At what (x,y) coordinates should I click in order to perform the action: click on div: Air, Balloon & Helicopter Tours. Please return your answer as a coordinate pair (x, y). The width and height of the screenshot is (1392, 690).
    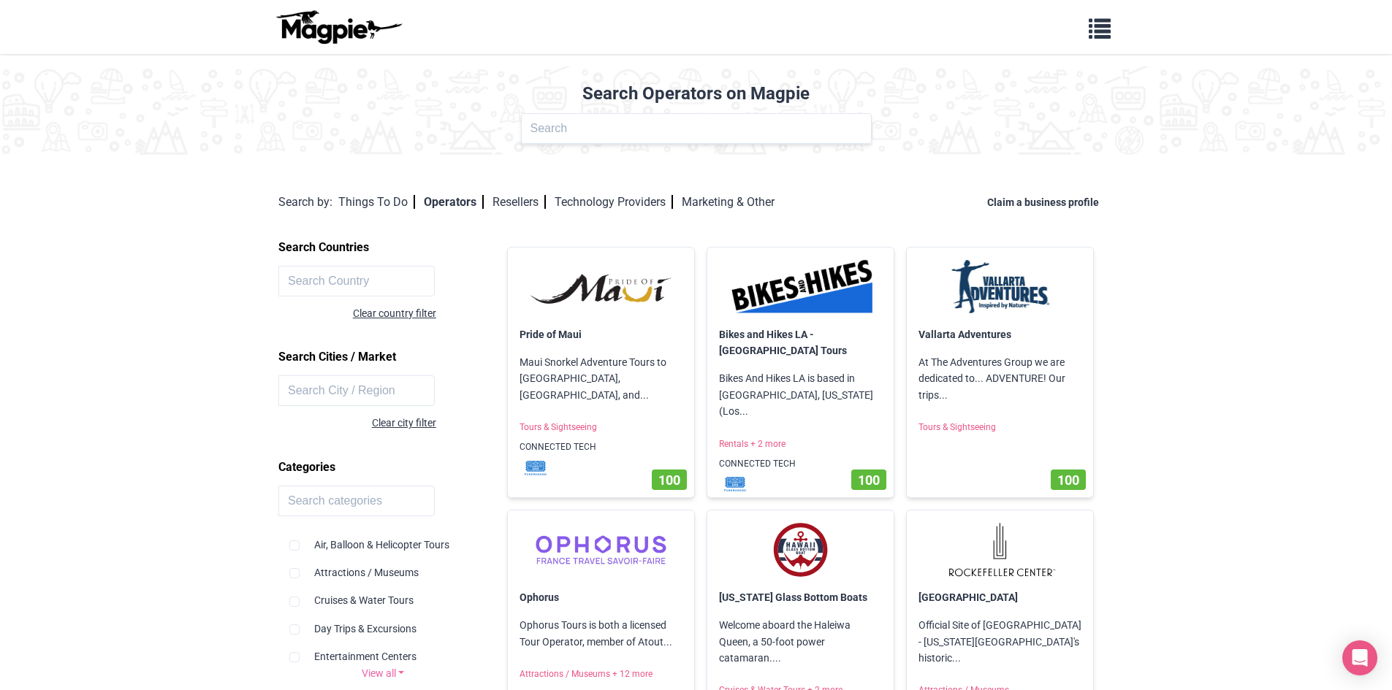
    Looking at the image, I should click on (383, 539).